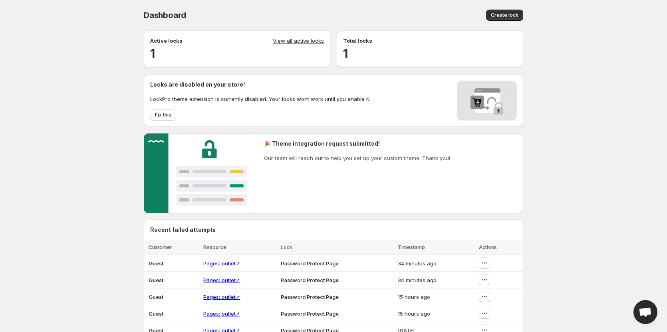 The height and width of the screenshot is (332, 667). I want to click on span: Dashboard, so click(165, 15).